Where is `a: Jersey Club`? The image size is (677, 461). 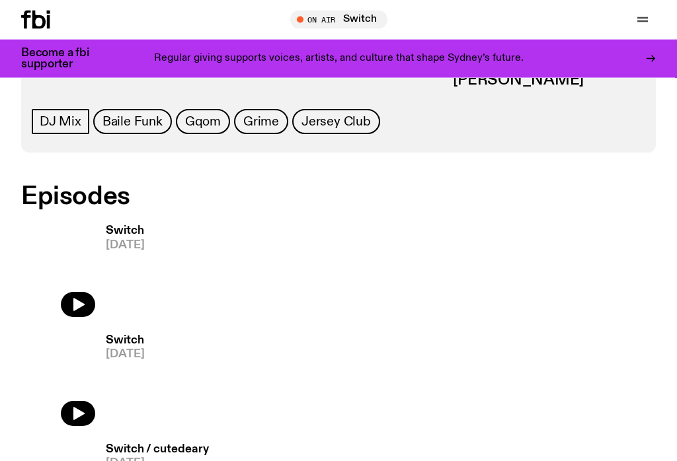 a: Jersey Club is located at coordinates (336, 122).